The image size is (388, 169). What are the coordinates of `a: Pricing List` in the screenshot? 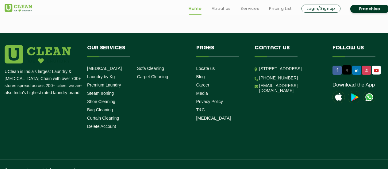 It's located at (280, 9).